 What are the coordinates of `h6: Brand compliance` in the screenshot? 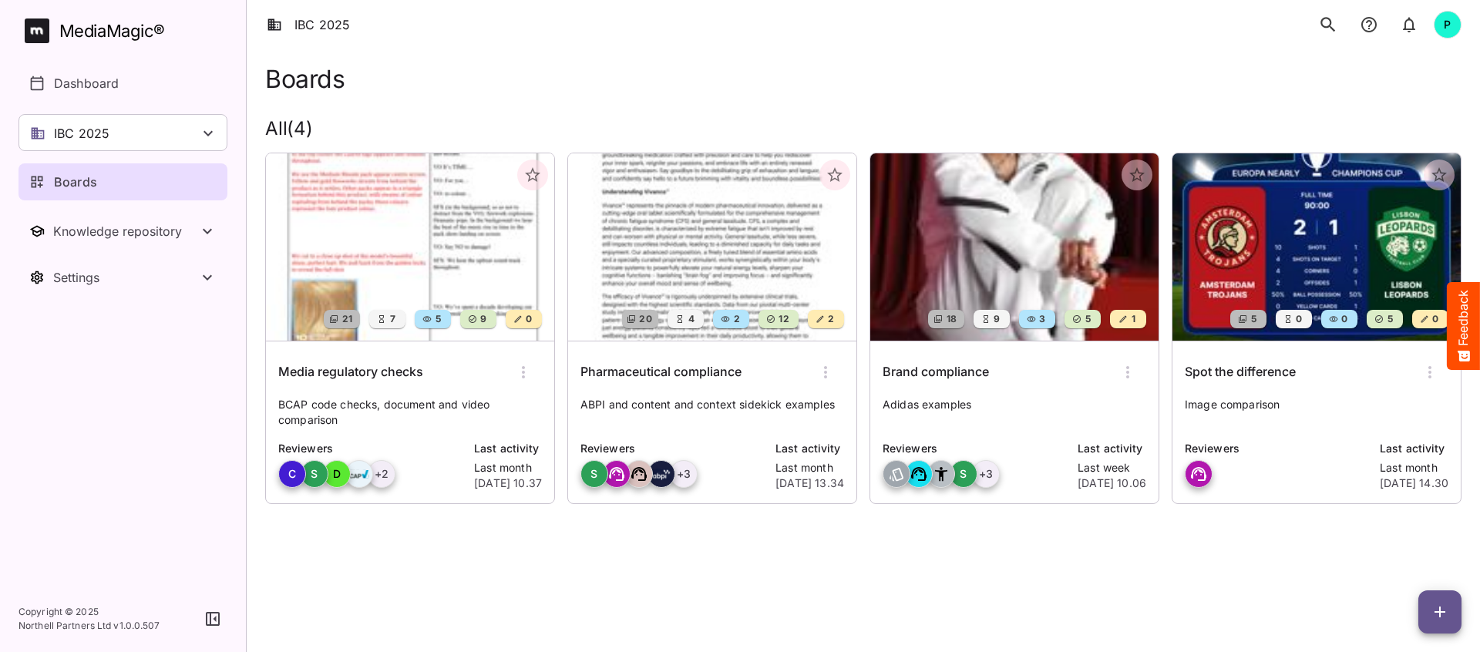 It's located at (935, 372).